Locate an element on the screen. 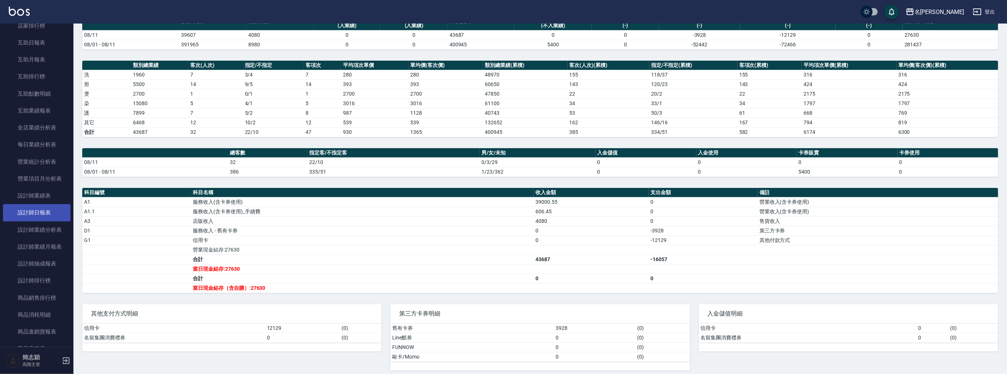 The image size is (1007, 374). td: 售貨收入 is located at coordinates (878, 221).